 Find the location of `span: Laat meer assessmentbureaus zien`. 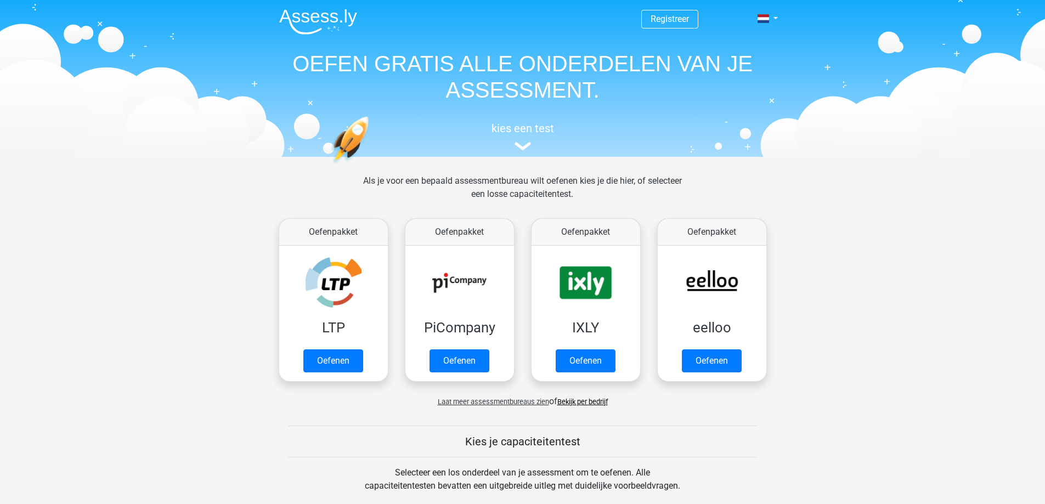

span: Laat meer assessmentbureaus zien is located at coordinates (493, 401).